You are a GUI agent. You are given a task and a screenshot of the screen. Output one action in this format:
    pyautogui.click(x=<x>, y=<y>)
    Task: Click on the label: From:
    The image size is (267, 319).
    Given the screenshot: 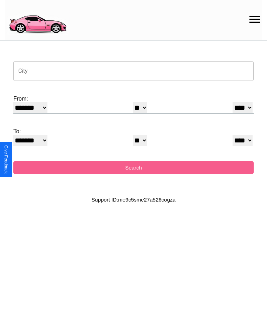 What is the action you would take?
    pyautogui.click(x=134, y=99)
    